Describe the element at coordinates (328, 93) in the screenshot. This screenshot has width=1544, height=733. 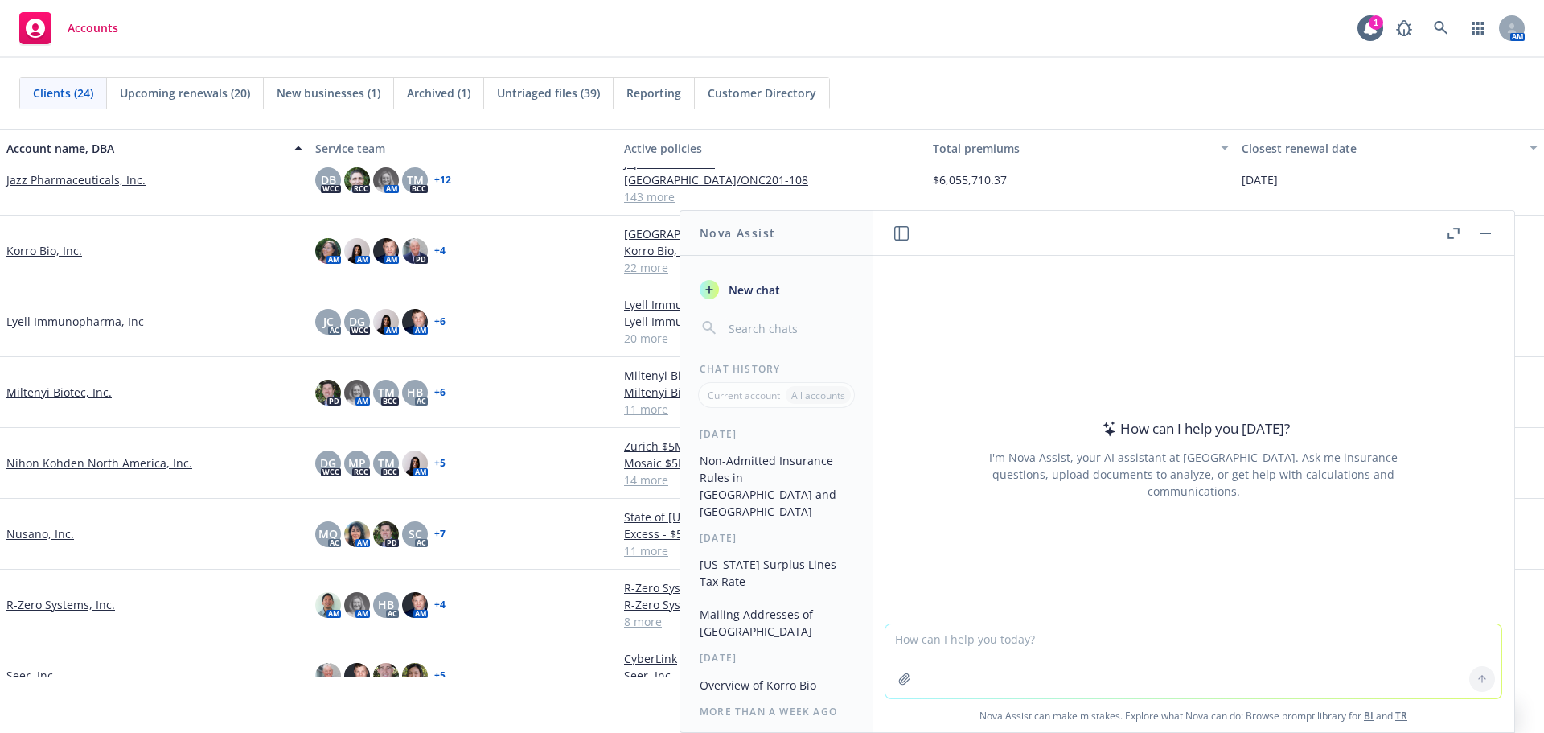
I see `span: New businesses (1)` at that location.